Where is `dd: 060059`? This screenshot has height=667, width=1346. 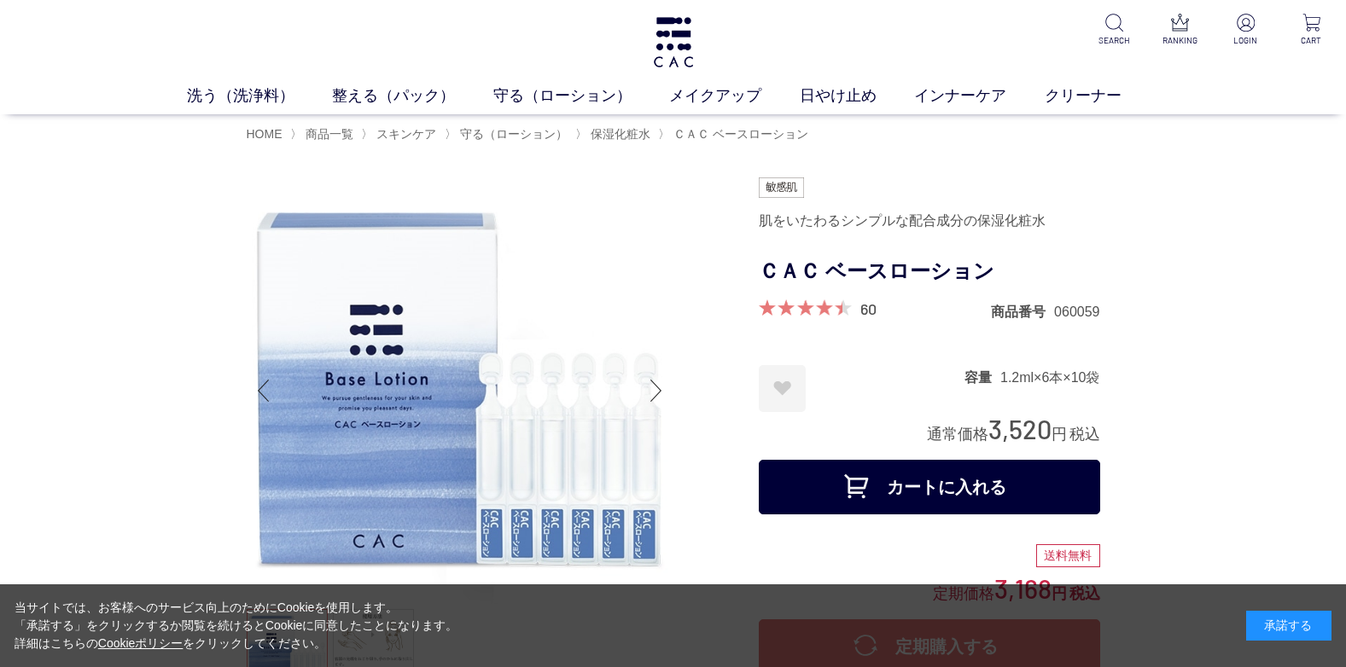
dd: 060059 is located at coordinates (1076, 311).